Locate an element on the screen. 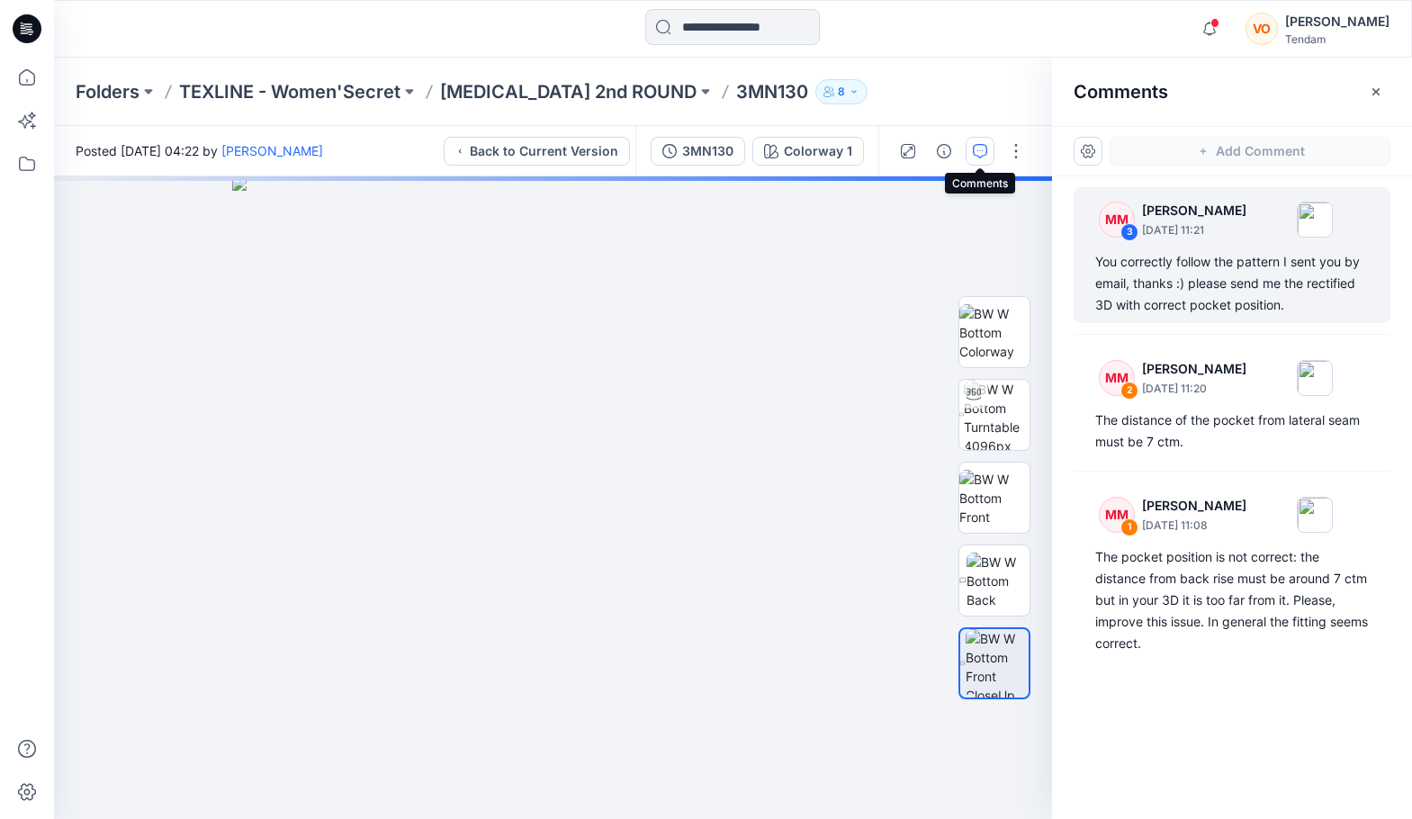  button: Colorway 1 is located at coordinates (808, 151).